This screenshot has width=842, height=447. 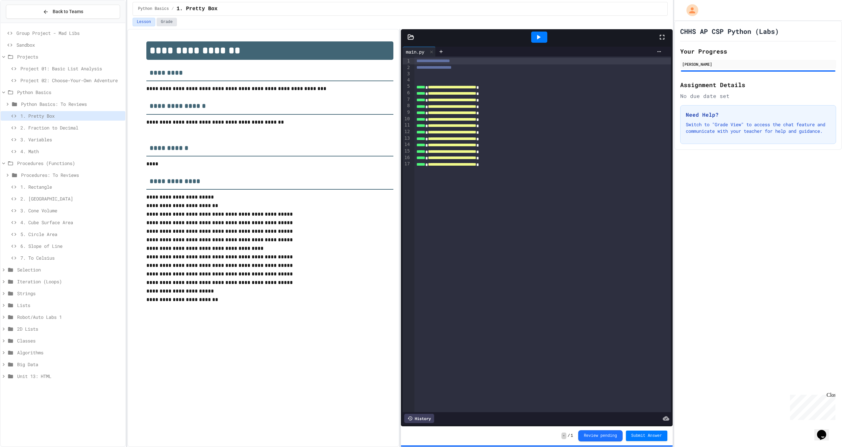 I want to click on h1: CHHS AP CSP Python (Labs), so click(x=729, y=31).